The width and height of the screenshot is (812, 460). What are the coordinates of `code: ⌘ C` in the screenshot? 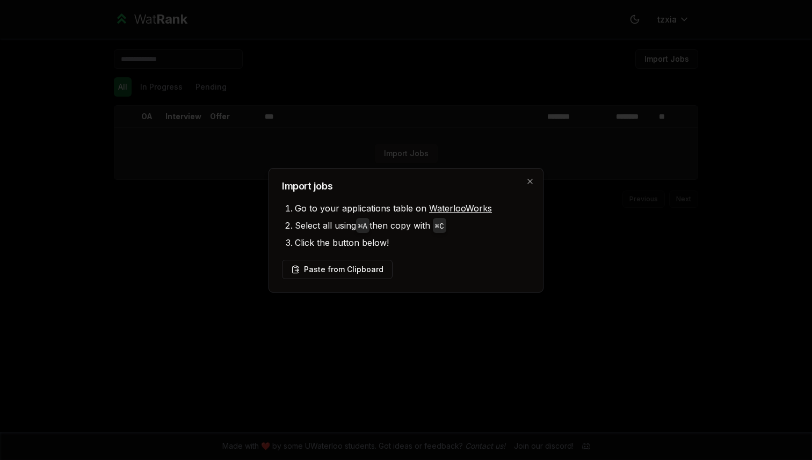 It's located at (439, 227).